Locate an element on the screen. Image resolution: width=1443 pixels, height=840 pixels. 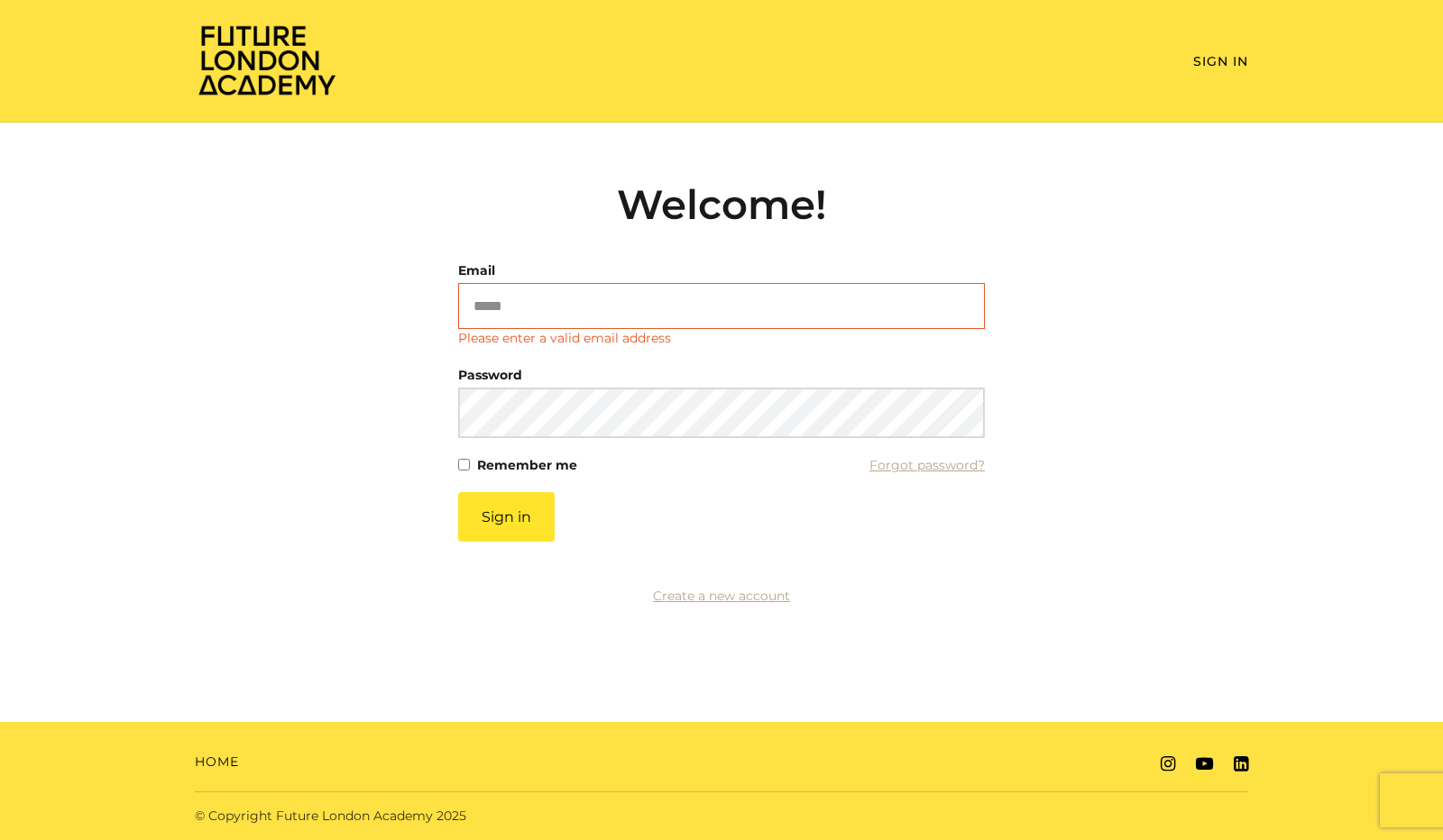
img: Home Page is located at coordinates (267, 59).